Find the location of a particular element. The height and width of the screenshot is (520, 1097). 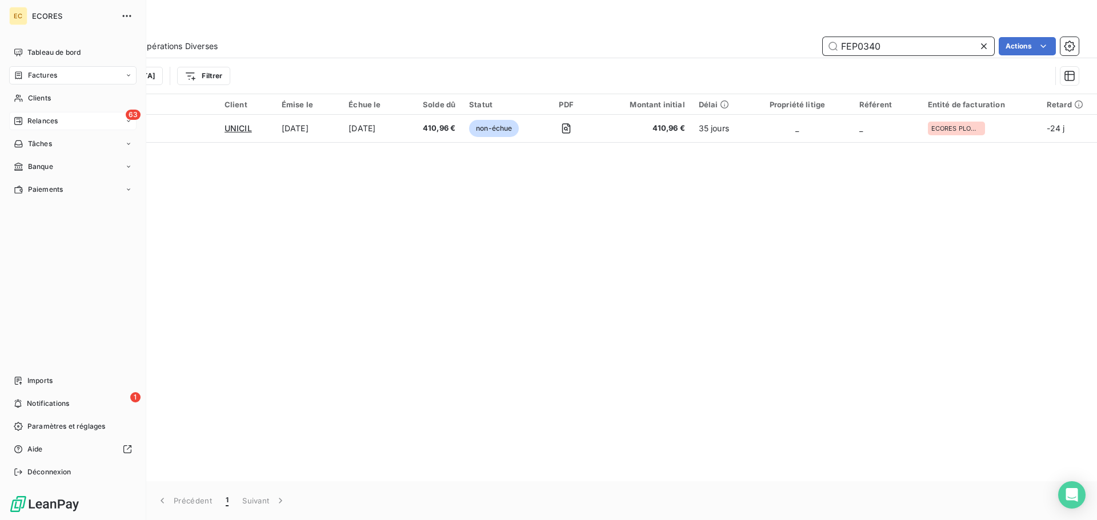

button: 1 is located at coordinates (227, 501).